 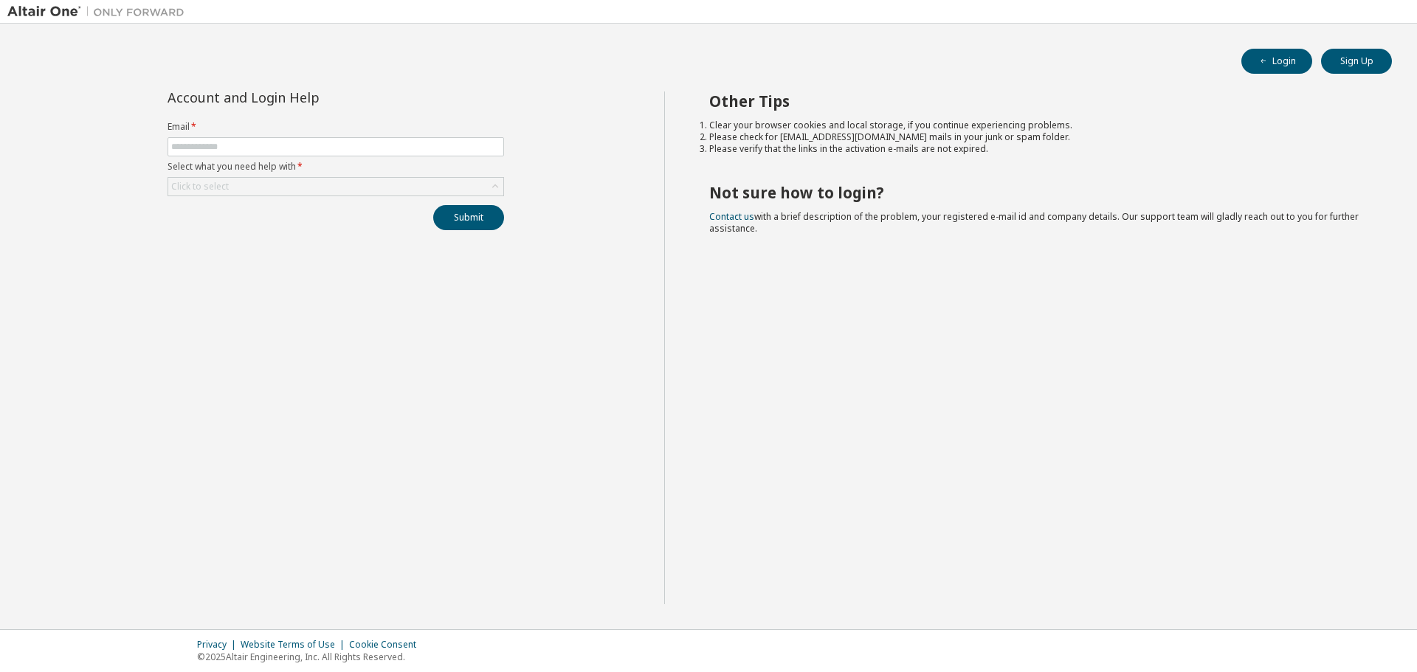 What do you see at coordinates (387, 645) in the screenshot?
I see `div: Cookie Consent` at bounding box center [387, 645].